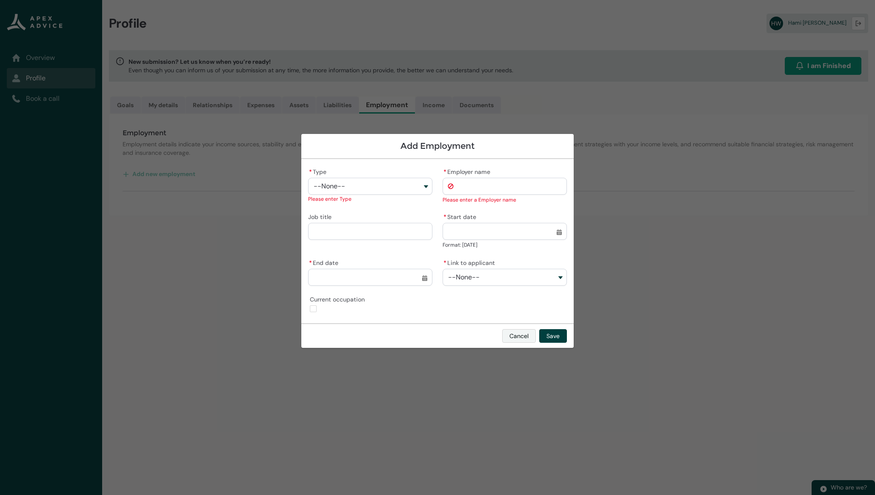 This screenshot has height=495, width=875. I want to click on label: Job title, so click(321, 216).